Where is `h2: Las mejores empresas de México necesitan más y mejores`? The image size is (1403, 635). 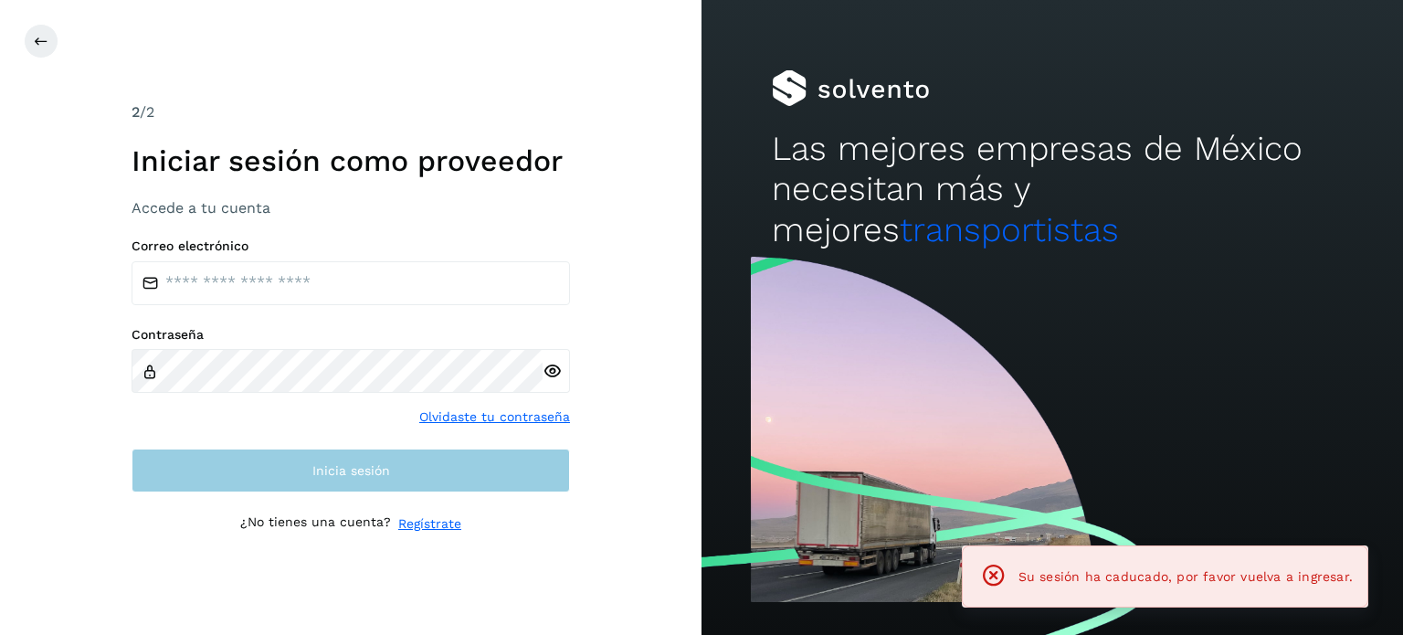 h2: Las mejores empresas de México necesitan más y mejores is located at coordinates (1052, 189).